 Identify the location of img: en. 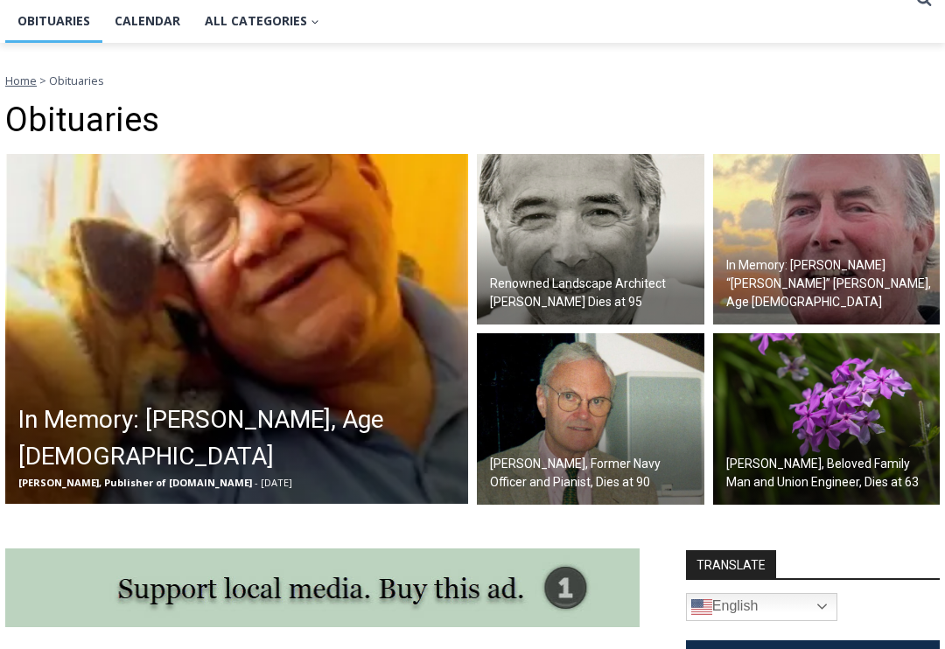
(702, 608).